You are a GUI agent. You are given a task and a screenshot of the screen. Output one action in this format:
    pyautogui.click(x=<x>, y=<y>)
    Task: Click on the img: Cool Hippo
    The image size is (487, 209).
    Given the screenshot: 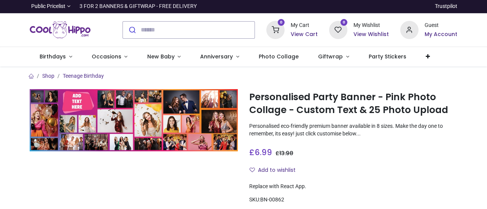 What is the action you would take?
    pyautogui.click(x=60, y=30)
    